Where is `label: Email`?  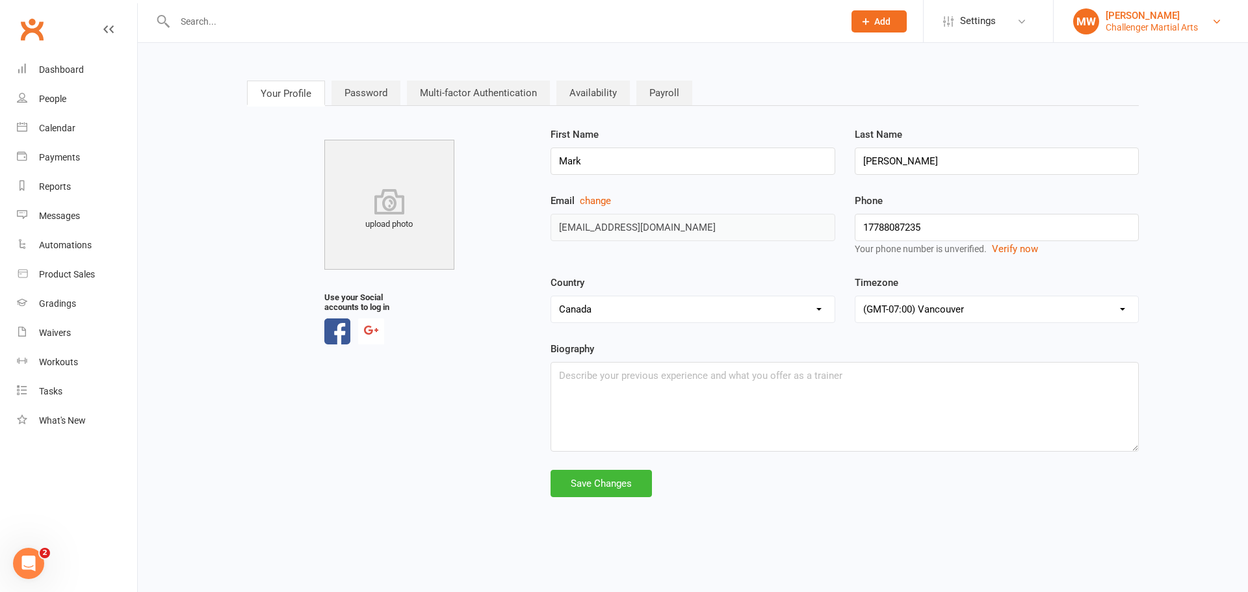 label: Email is located at coordinates (692, 201).